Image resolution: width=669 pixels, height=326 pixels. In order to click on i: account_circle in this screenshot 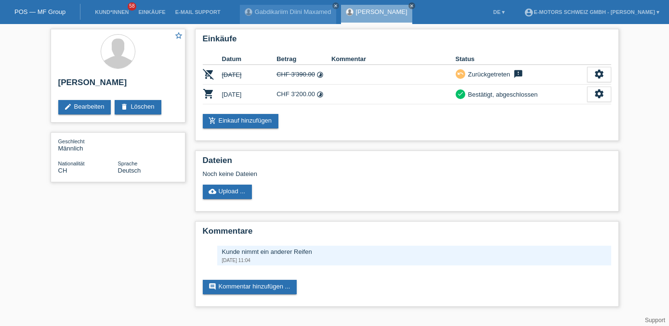, I will do `click(529, 13)`.